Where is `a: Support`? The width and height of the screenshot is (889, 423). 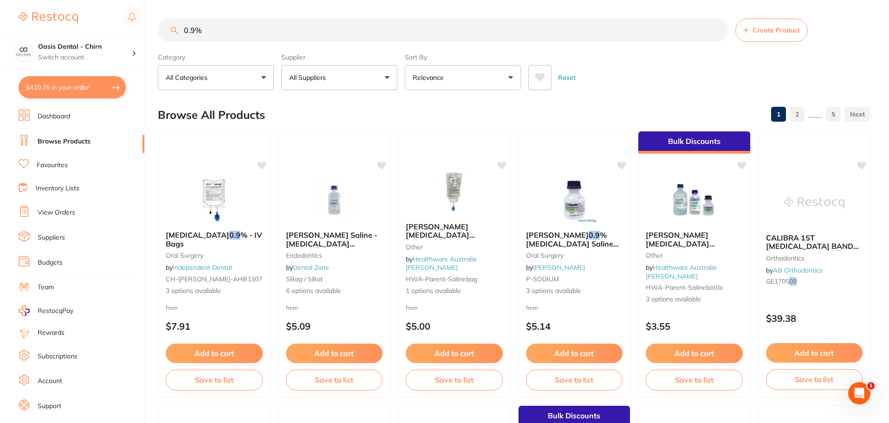
a: Support is located at coordinates (49, 406).